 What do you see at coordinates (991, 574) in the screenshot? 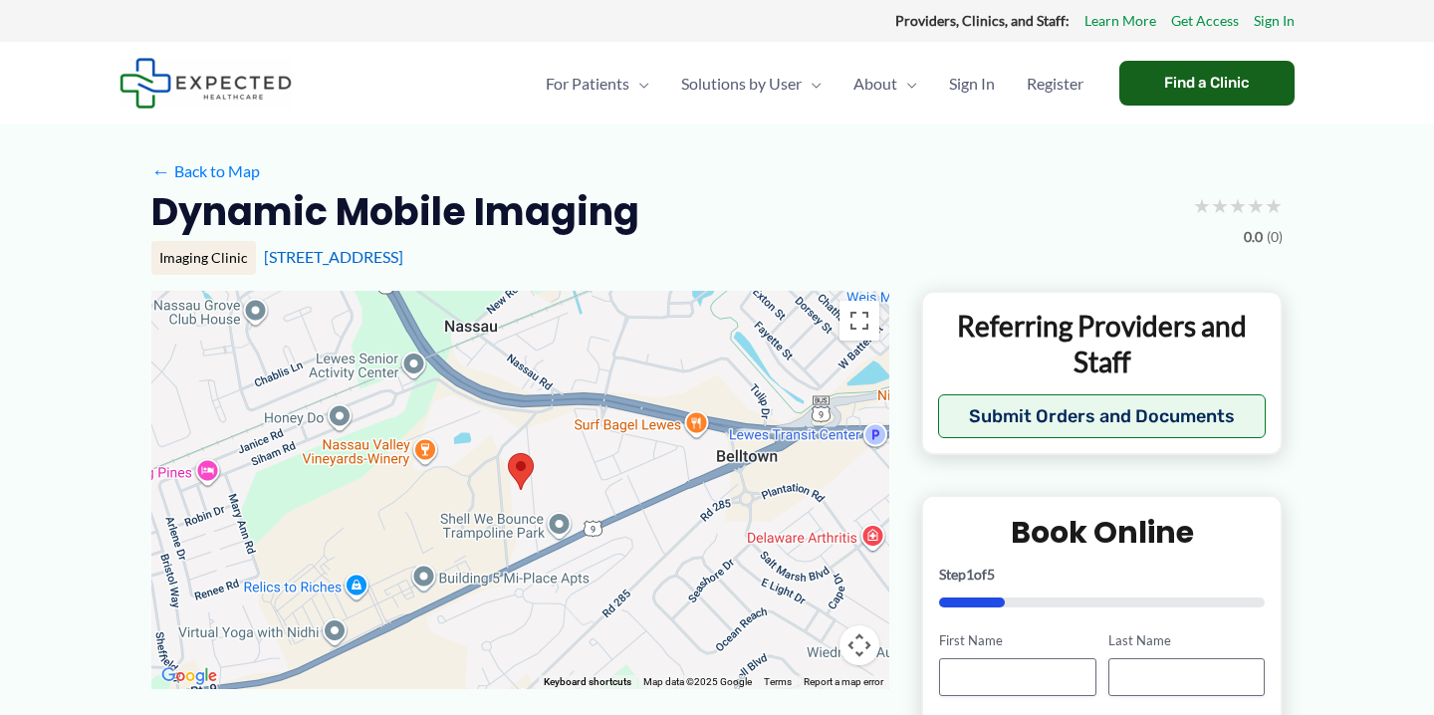
I see `span: 5` at bounding box center [991, 574].